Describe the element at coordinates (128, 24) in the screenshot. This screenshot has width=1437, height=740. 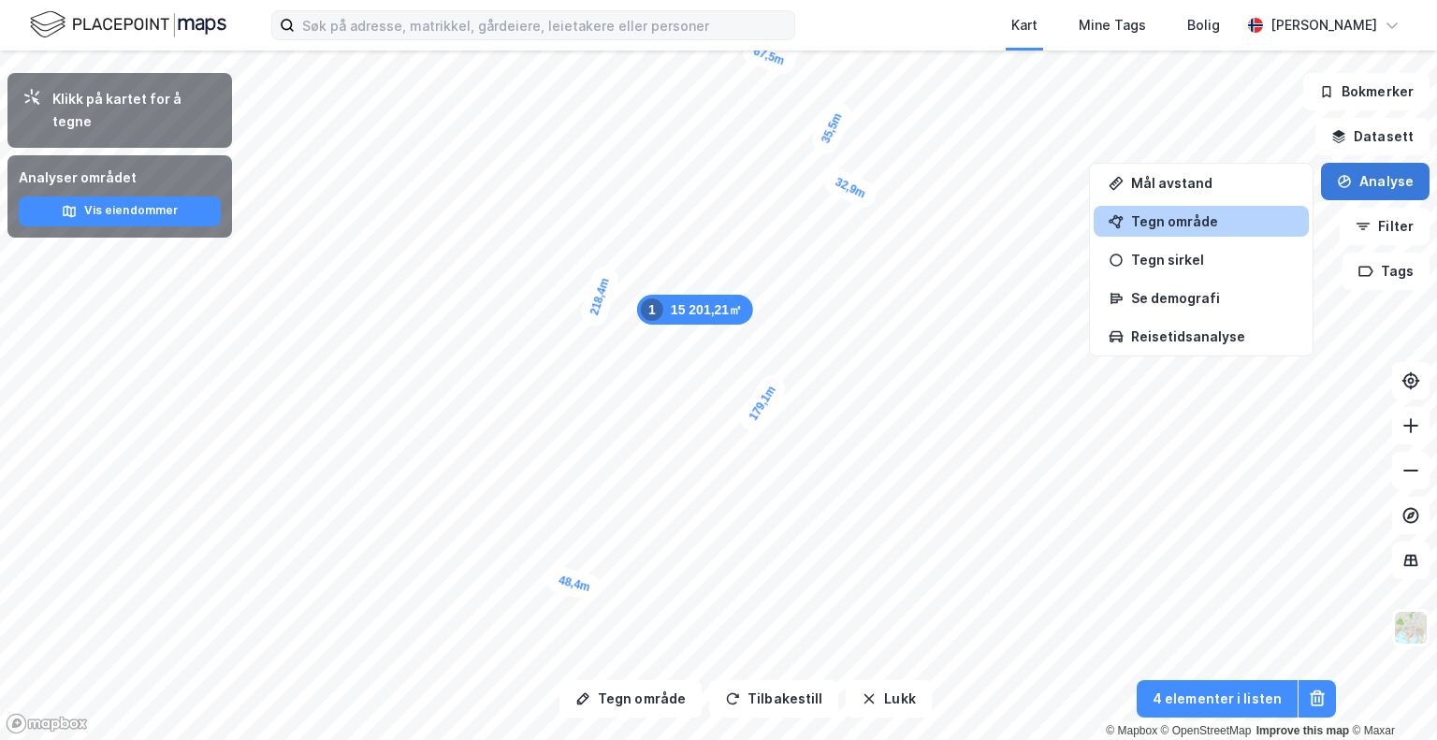
I see `img: logo.f888ab2527a4732fd821a326f86c7f29.svg` at that location.